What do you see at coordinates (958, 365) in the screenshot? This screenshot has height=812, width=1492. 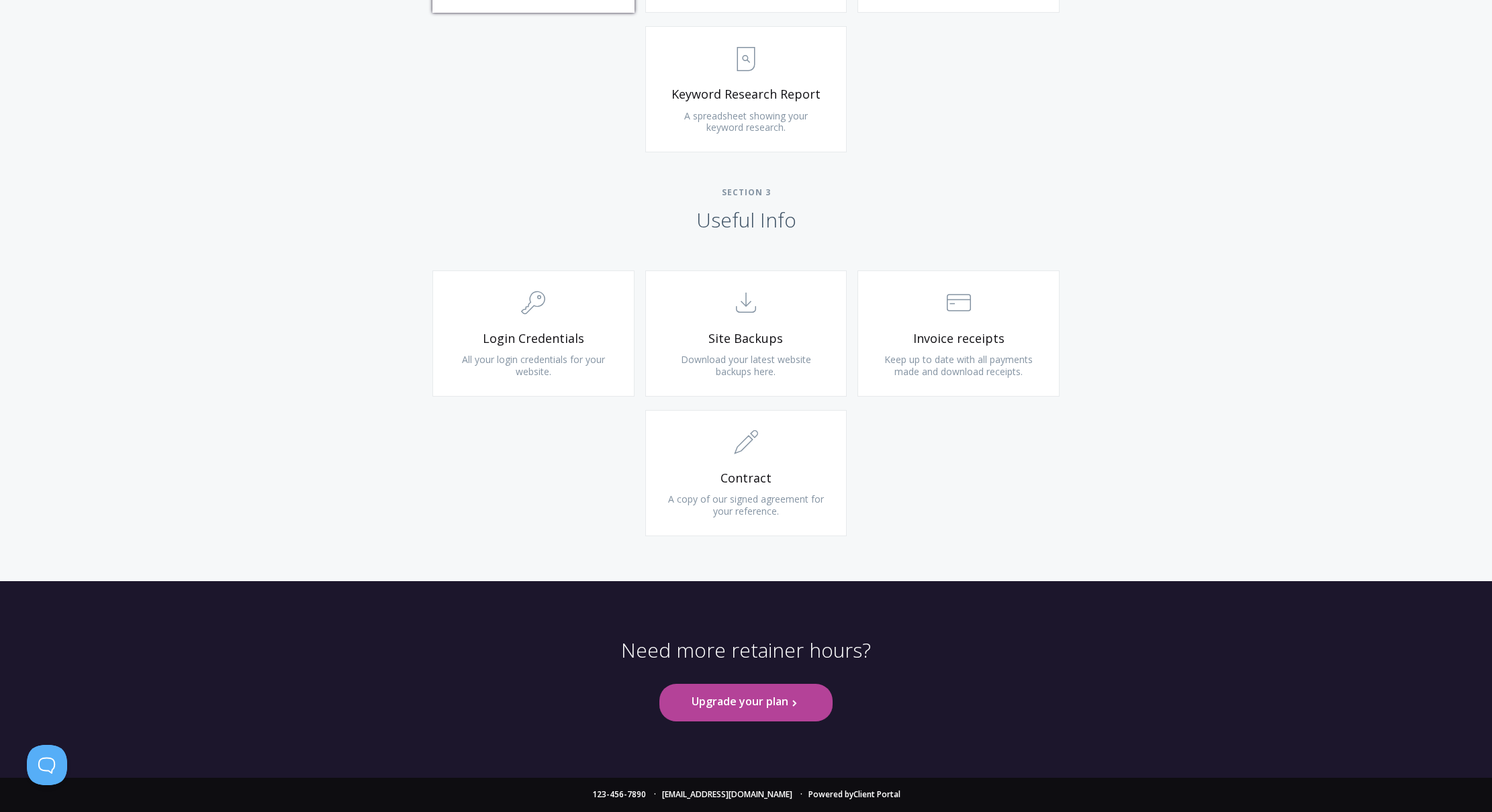 I see `span: Keep up to date with all payments made and download receipts.` at bounding box center [958, 365].